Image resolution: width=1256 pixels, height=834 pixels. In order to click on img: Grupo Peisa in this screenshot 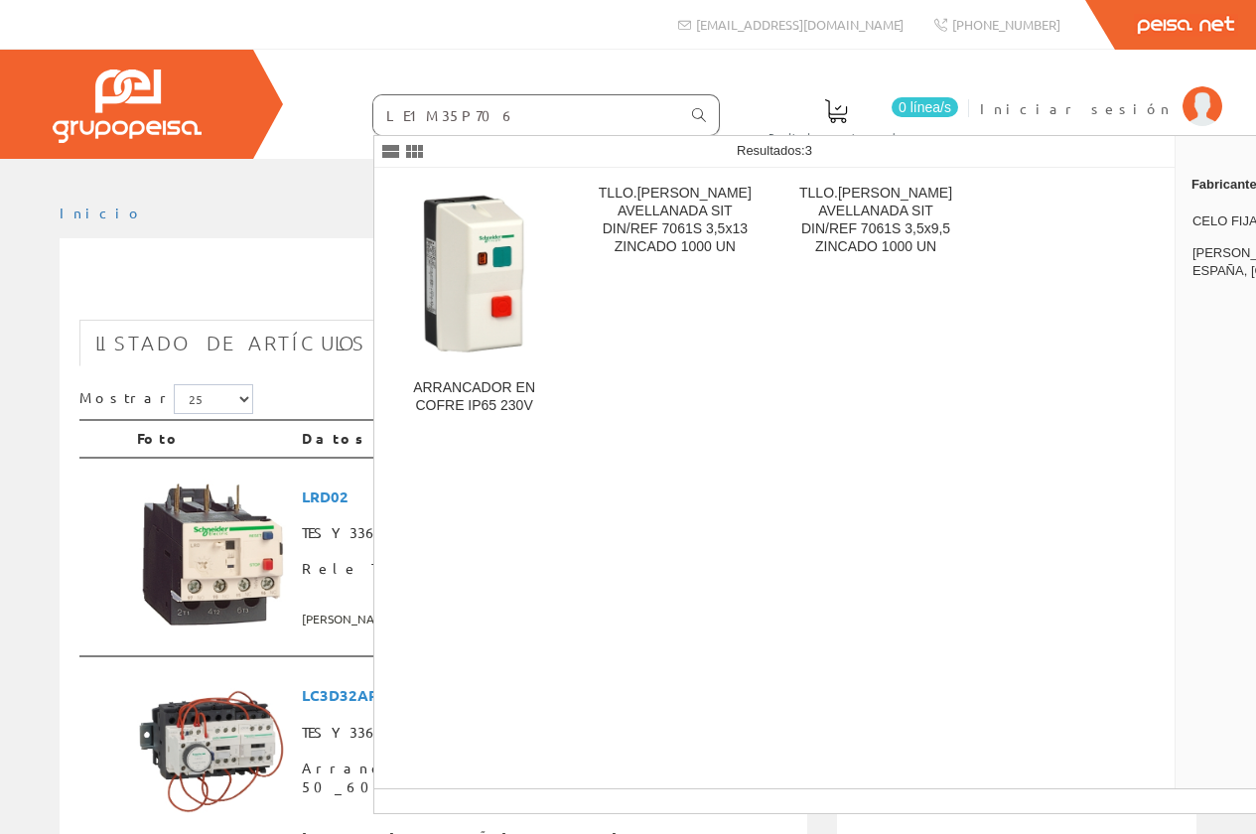, I will do `click(127, 106)`.